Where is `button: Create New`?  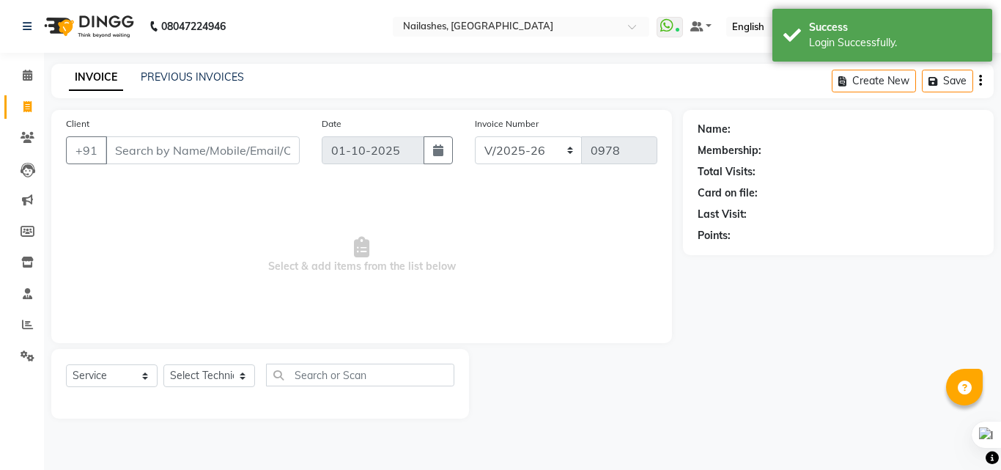
button: Create New is located at coordinates (874, 81).